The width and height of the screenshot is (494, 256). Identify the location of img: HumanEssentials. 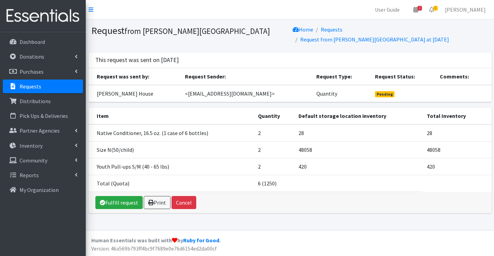
(43, 16).